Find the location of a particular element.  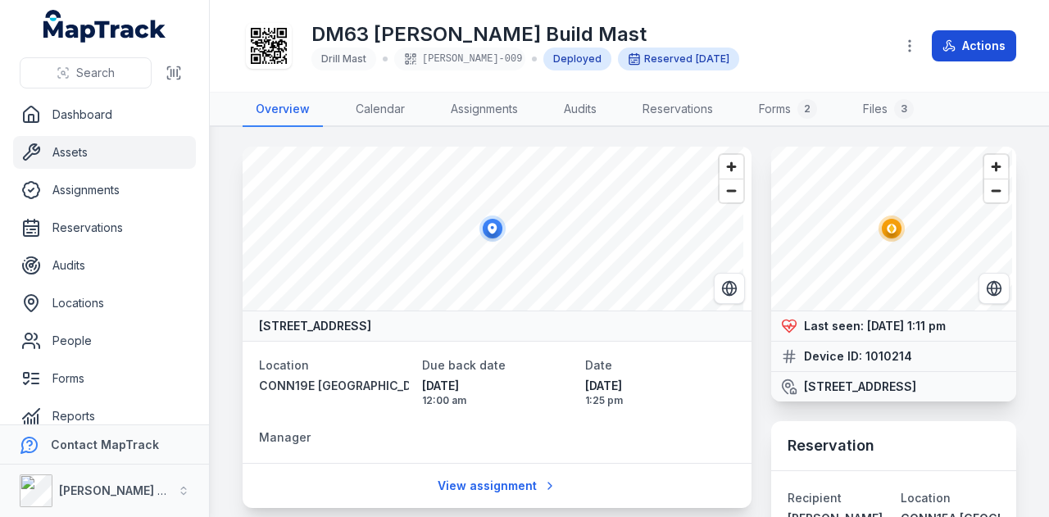

a: Files3 is located at coordinates (888, 110).